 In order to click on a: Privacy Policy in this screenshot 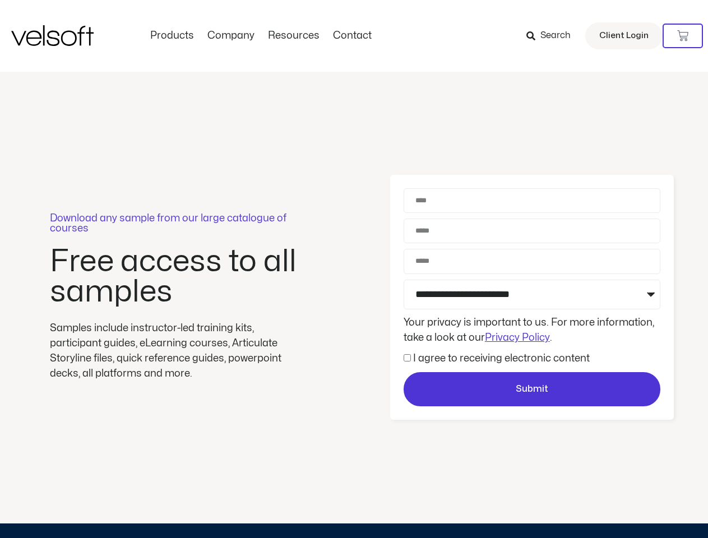, I will do `click(518, 338)`.